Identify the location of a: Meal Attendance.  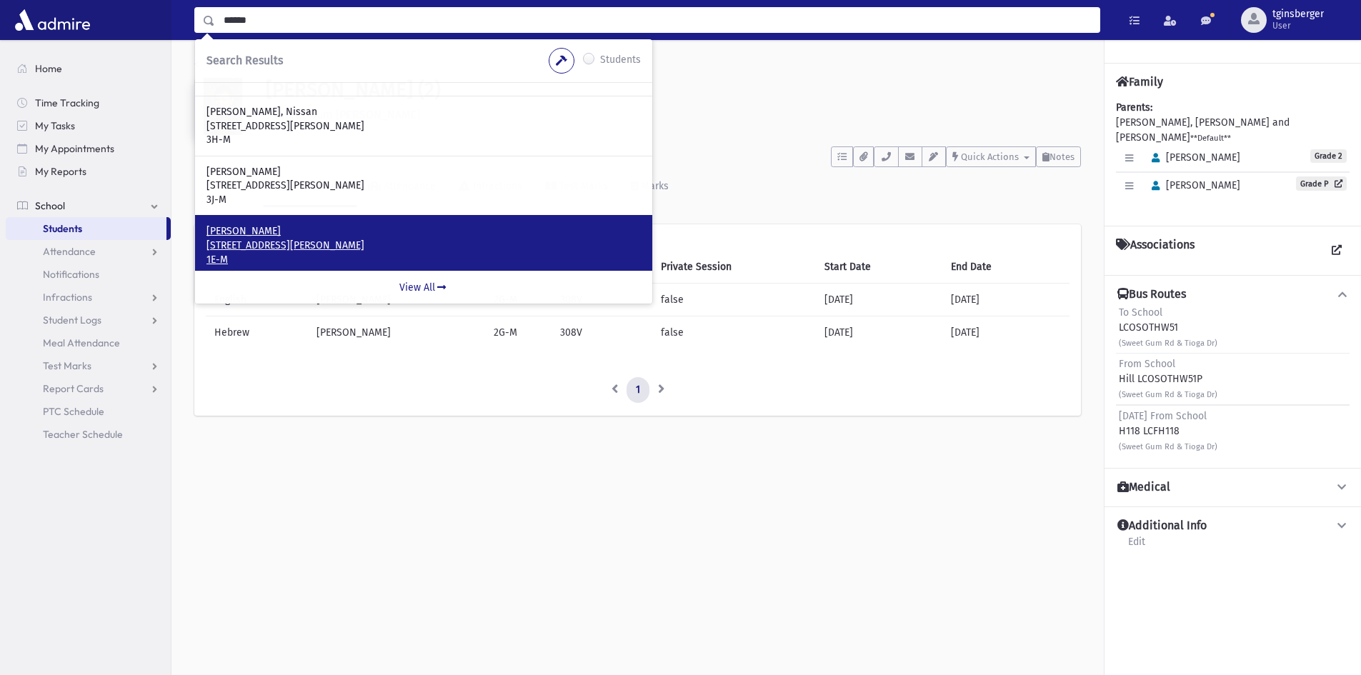
(88, 343).